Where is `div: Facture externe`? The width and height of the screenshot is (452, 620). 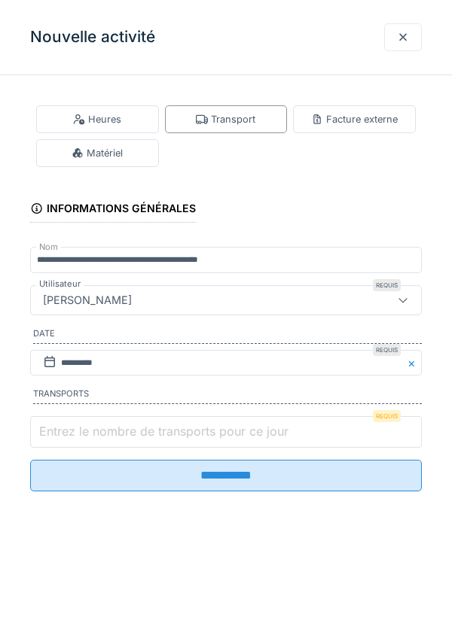
div: Facture externe is located at coordinates (354, 119).